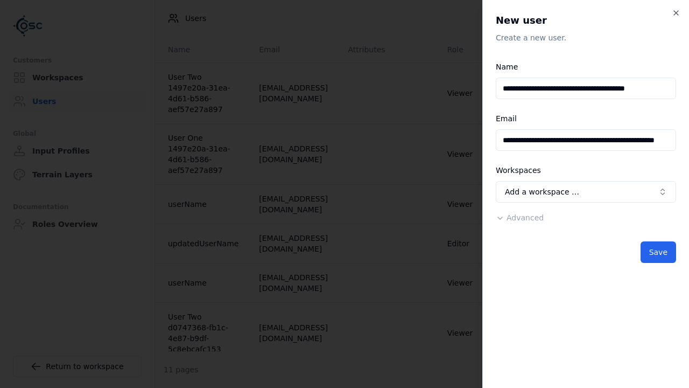 The image size is (689, 388). What do you see at coordinates (658, 252) in the screenshot?
I see `button: Save` at bounding box center [658, 252].